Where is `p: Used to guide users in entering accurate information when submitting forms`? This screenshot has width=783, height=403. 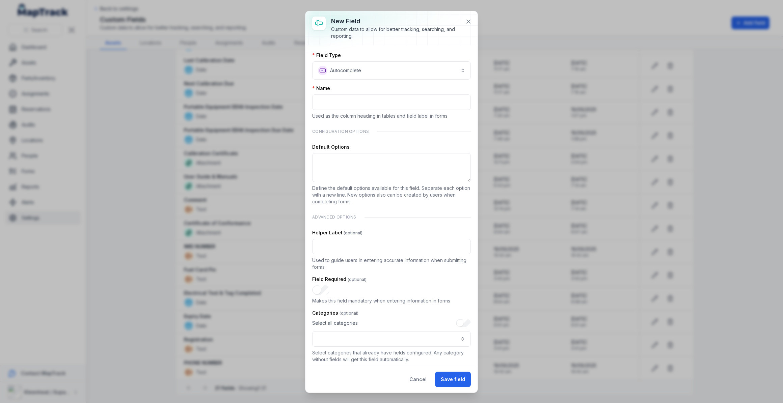 p: Used to guide users in entering accurate information when submitting forms is located at coordinates (391, 264).